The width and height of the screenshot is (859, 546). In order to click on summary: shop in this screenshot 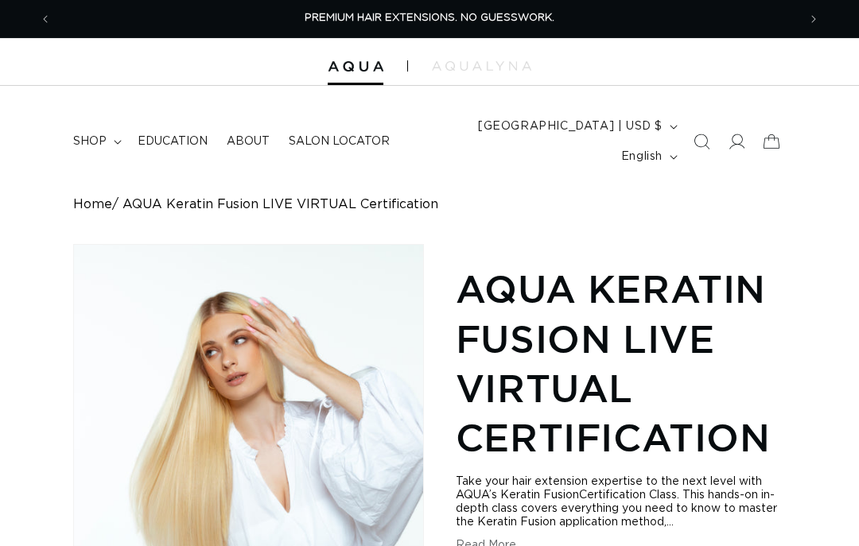, I will do `click(95, 142)`.